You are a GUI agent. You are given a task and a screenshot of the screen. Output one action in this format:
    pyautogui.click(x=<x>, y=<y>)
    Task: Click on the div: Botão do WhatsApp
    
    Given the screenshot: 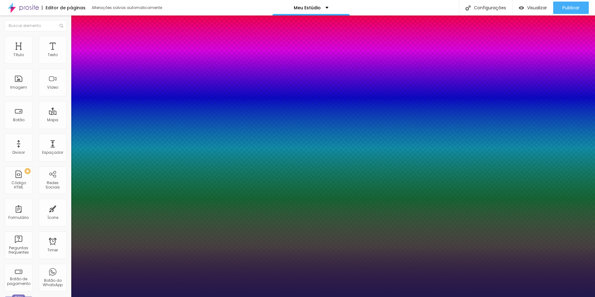 What is the action you would take?
    pyautogui.click(x=52, y=283)
    